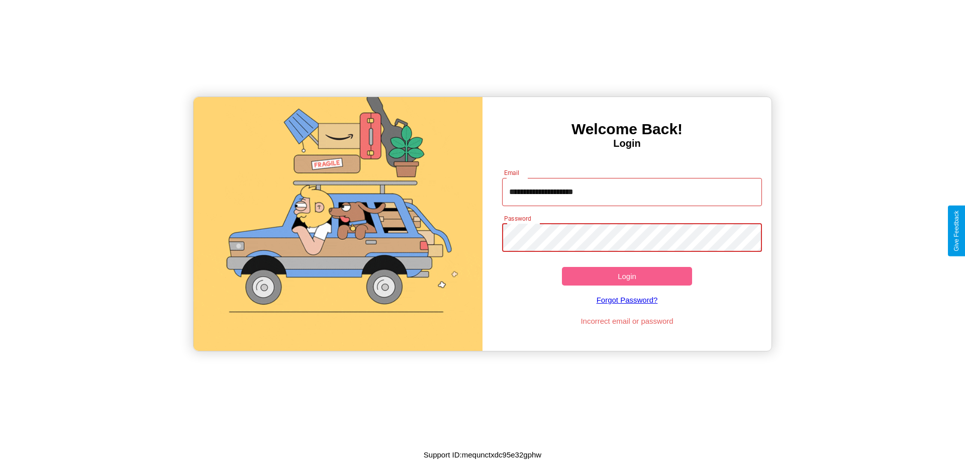  Describe the element at coordinates (627, 129) in the screenshot. I see `h3: Welcome Back!` at that location.